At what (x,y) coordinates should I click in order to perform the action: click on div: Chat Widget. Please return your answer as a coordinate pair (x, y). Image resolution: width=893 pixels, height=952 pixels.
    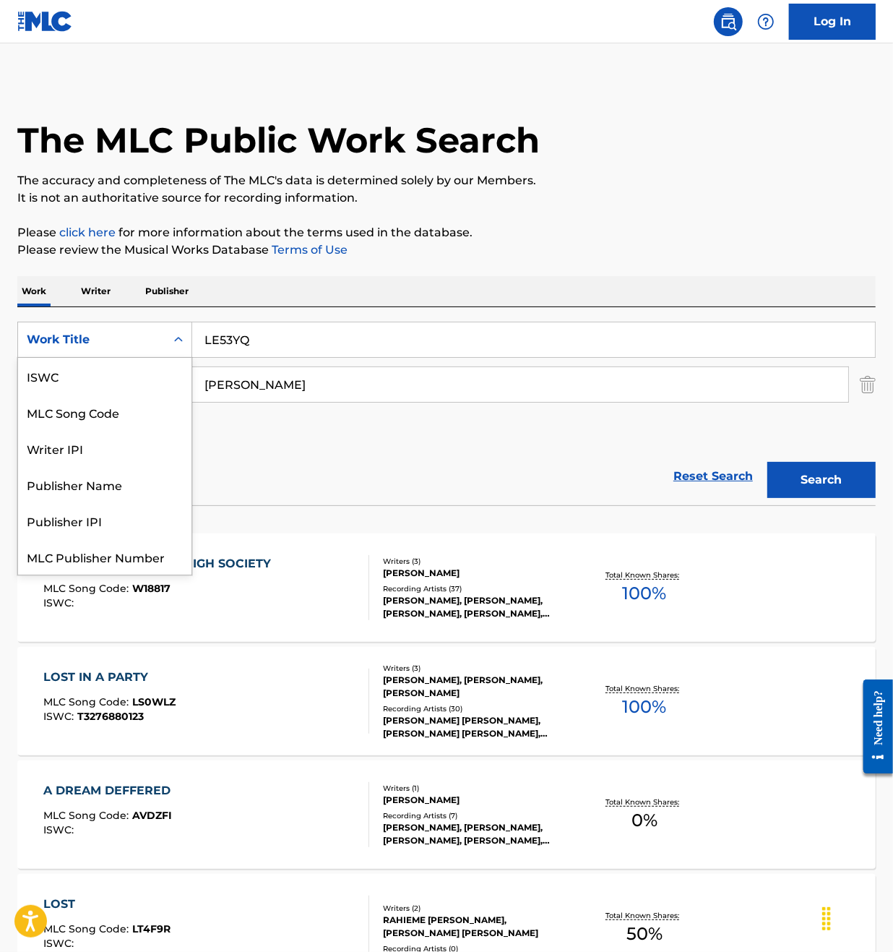
    Looking at the image, I should click on (857, 917).